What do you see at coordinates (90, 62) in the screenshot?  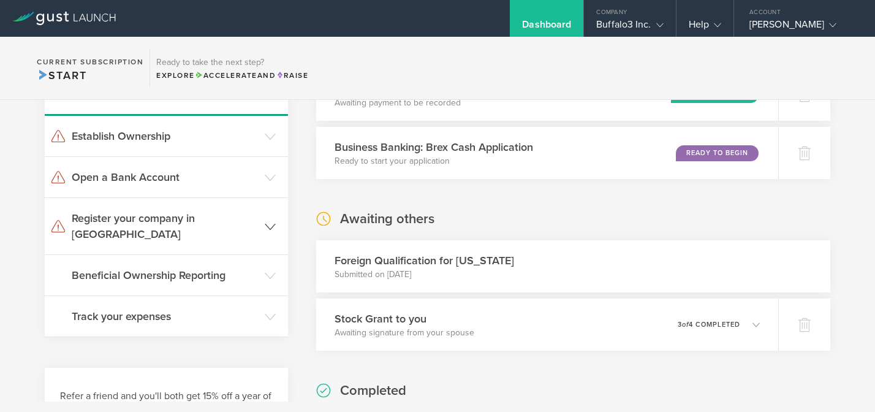 I see `h2: Current Subscription` at bounding box center [90, 62].